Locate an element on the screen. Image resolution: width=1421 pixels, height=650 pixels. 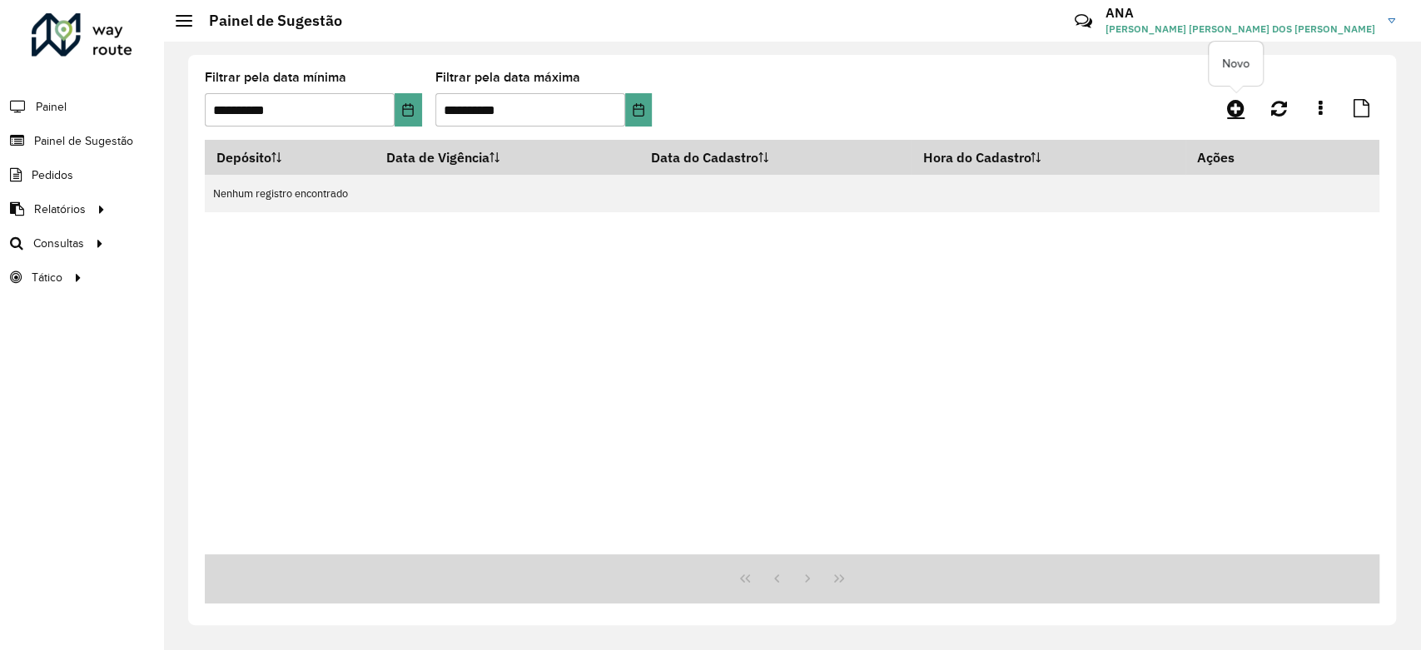
label: Filtrar pela data máxima is located at coordinates (508, 77).